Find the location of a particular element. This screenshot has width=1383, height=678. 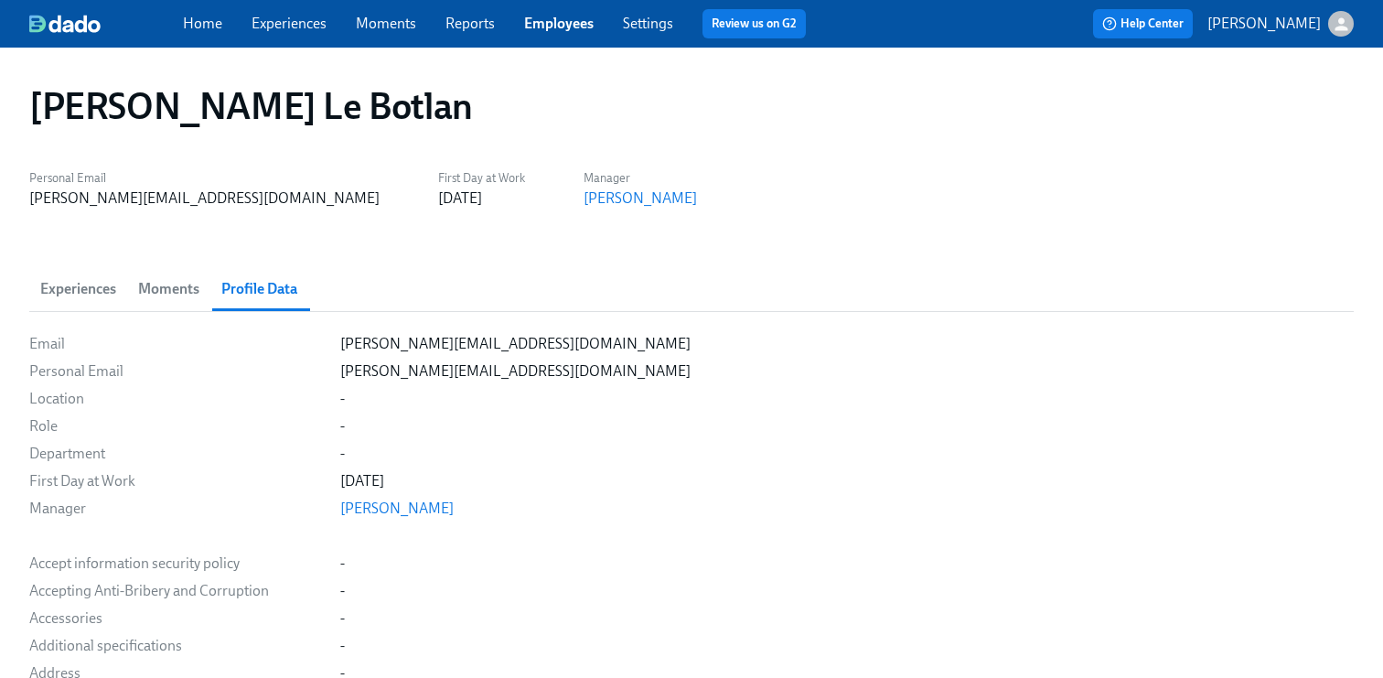

div: Location is located at coordinates (177, 399).